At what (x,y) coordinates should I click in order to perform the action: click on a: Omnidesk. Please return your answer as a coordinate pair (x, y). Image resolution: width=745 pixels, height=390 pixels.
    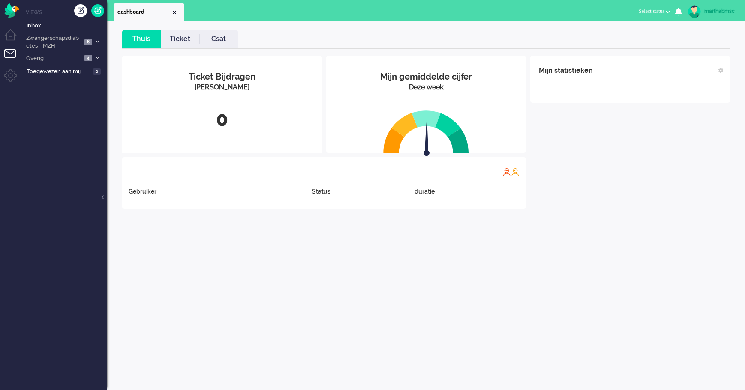
    Looking at the image, I should click on (12, 9).